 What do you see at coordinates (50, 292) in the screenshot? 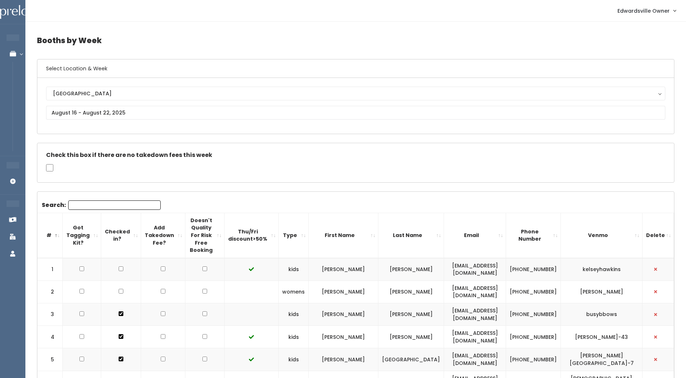
I see `td: 2` at bounding box center [50, 292].